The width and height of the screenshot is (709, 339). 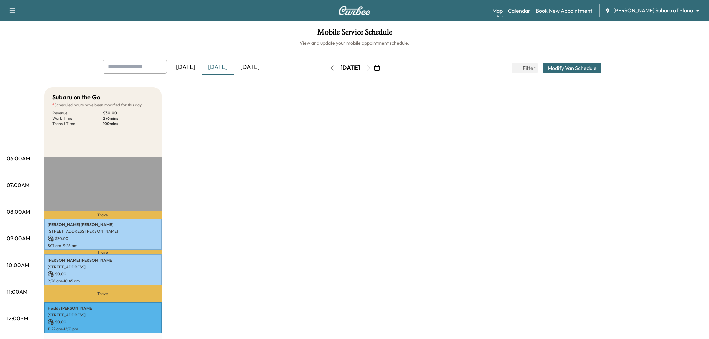 I want to click on p: 08:00AM, so click(x=18, y=212).